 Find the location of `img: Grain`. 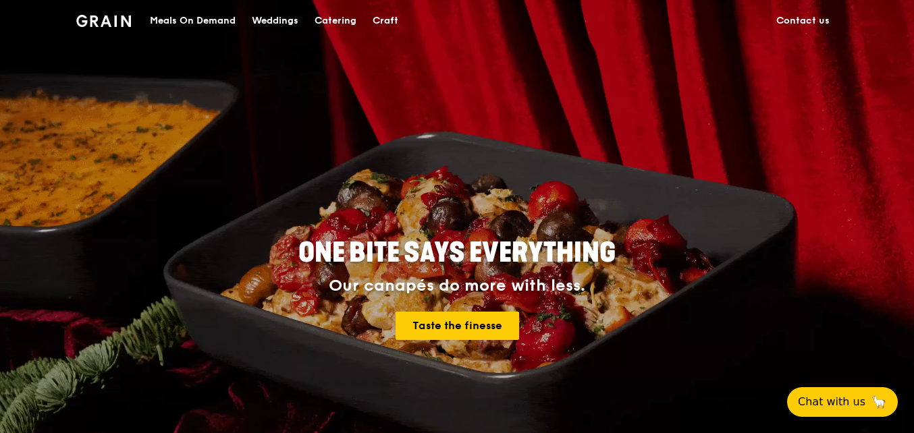

img: Grain is located at coordinates (103, 21).